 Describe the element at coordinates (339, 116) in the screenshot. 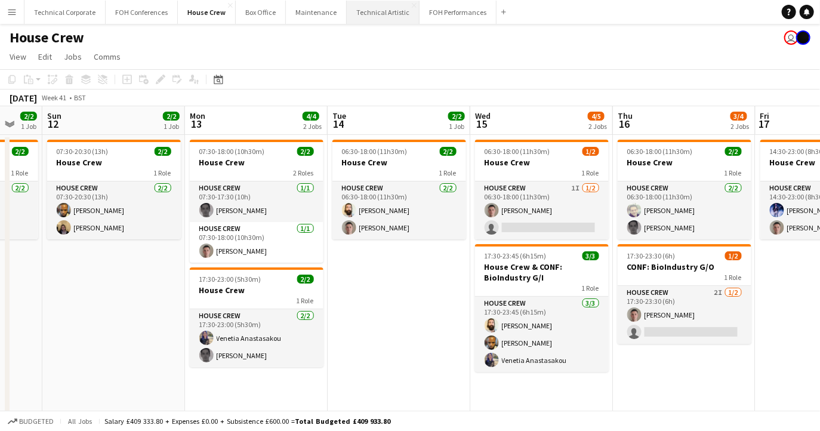

I see `span: Tue` at that location.